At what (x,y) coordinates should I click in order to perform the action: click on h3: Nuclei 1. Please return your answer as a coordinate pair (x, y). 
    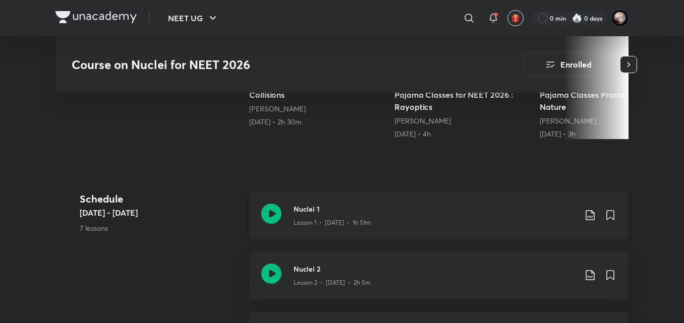
    Looking at the image, I should click on (435, 209).